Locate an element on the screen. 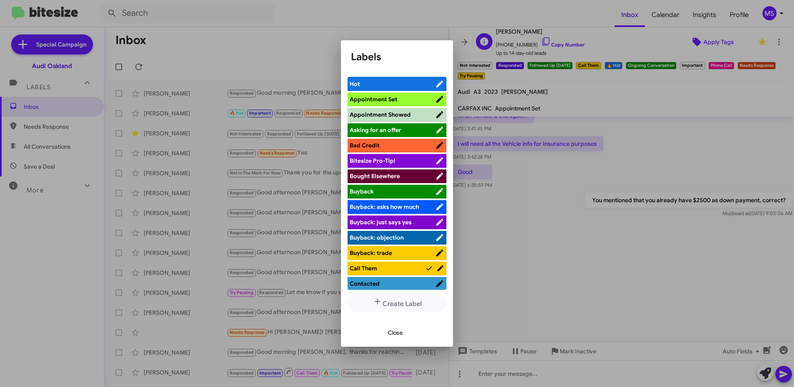  span: Buyback: asks how much is located at coordinates (384, 207).